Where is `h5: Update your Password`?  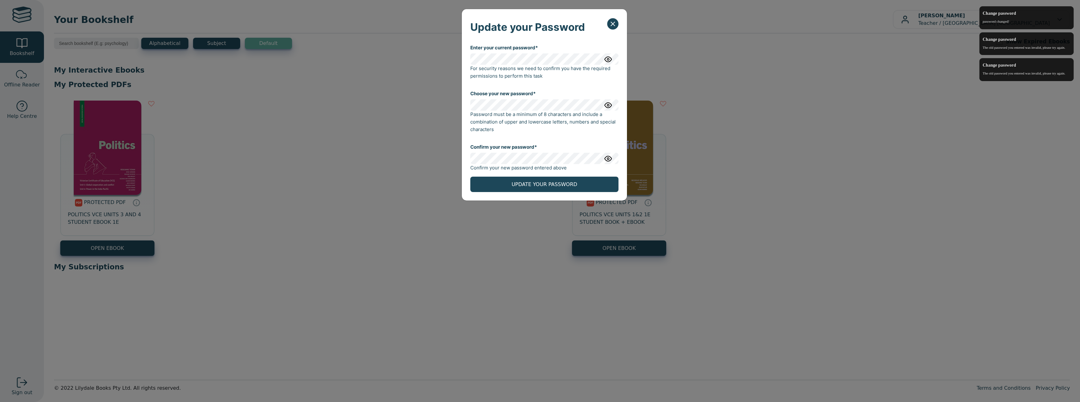 h5: Update your Password is located at coordinates (528, 27).